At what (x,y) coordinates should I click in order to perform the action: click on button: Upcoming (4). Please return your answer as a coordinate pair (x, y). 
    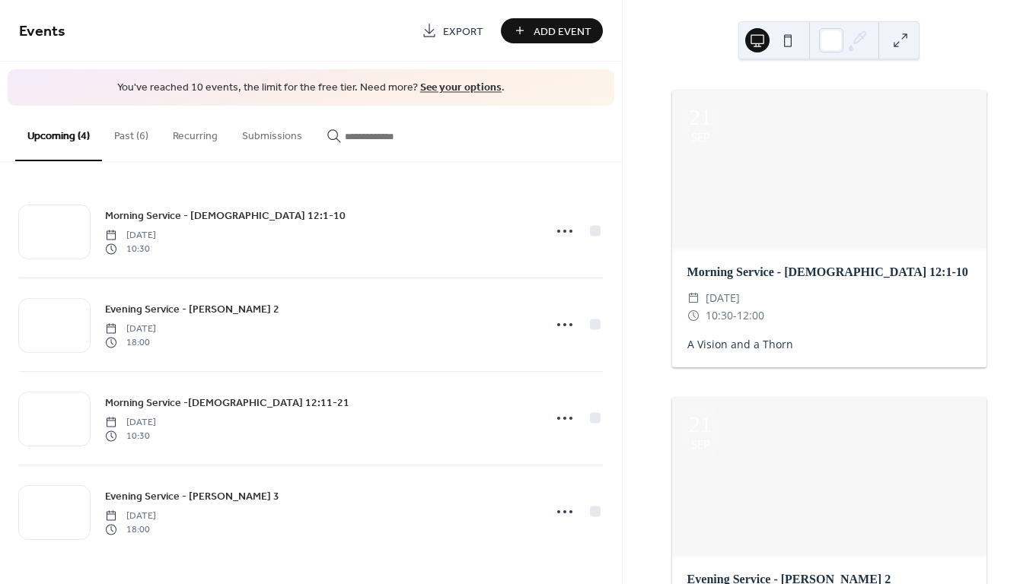
    Looking at the image, I should click on (59, 133).